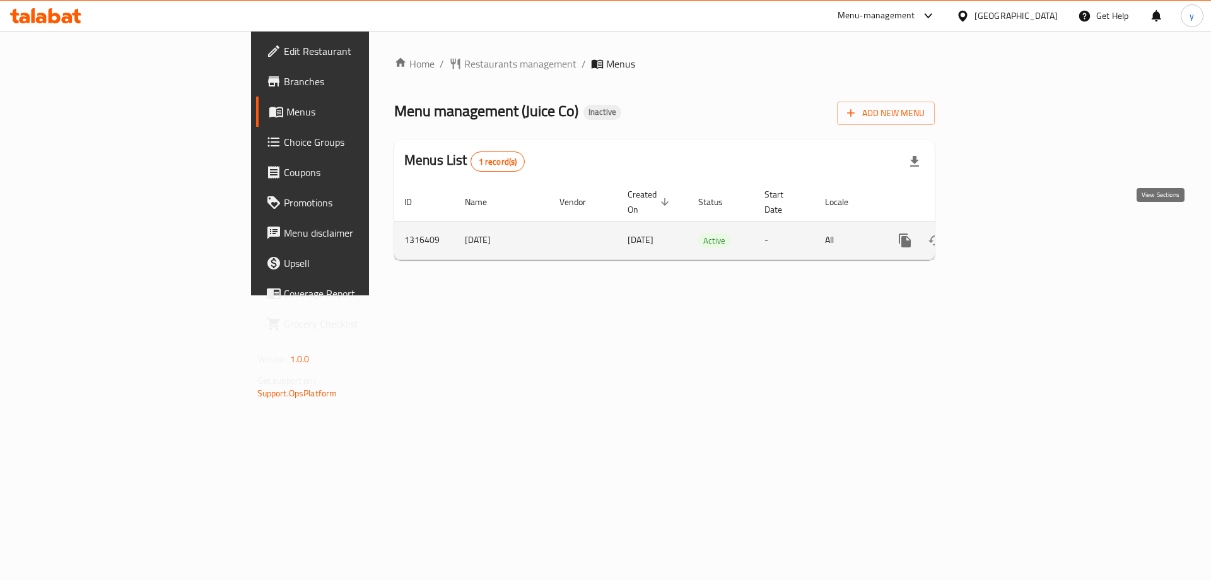 This screenshot has width=1211, height=580. I want to click on span: Branches, so click(363, 81).